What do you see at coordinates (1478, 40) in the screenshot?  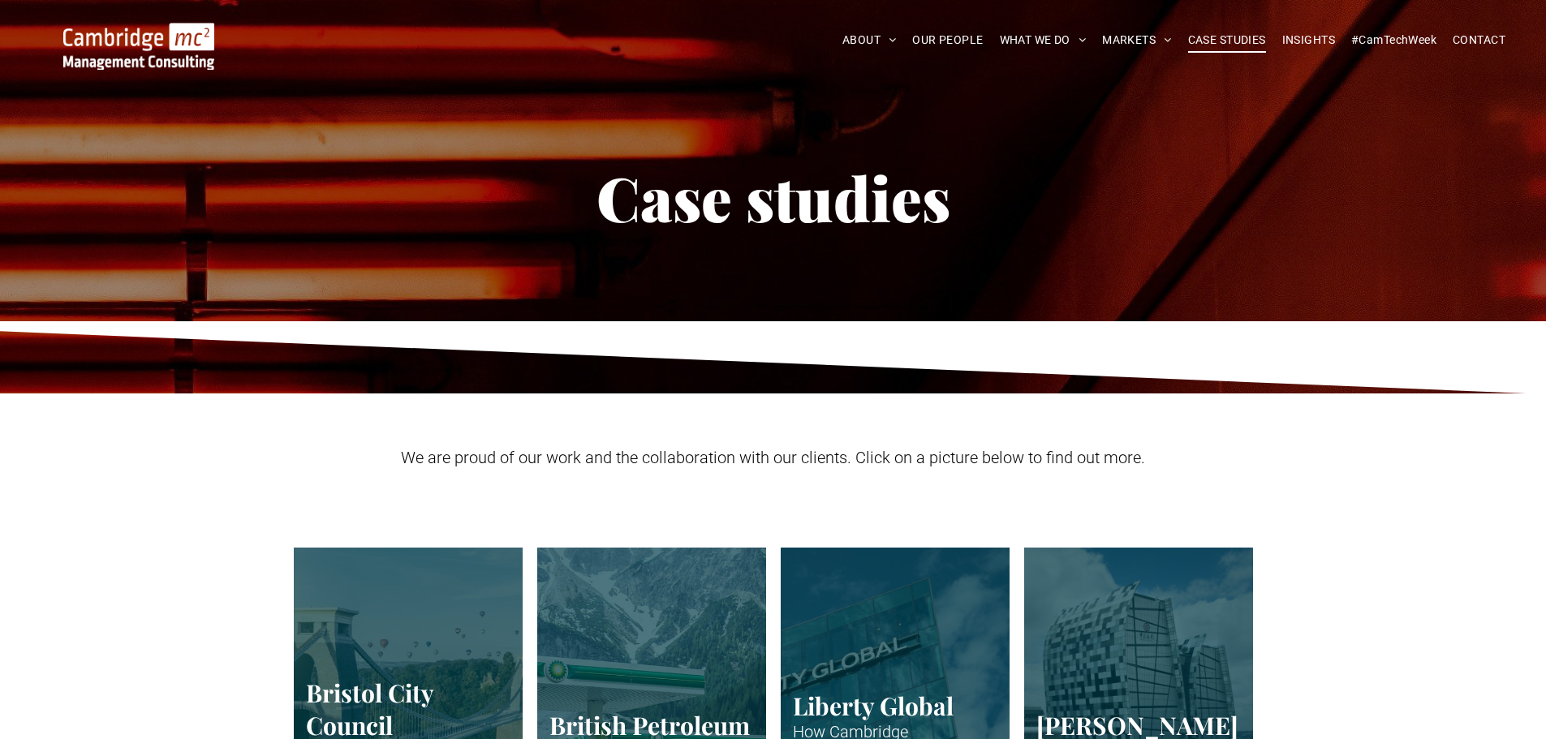 I see `a: CONTACT` at bounding box center [1478, 40].